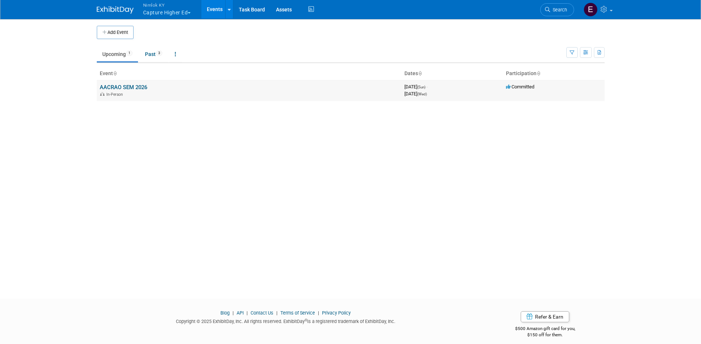 Image resolution: width=701 pixels, height=344 pixels. I want to click on a: Sort by Participation Type, so click(539, 73).